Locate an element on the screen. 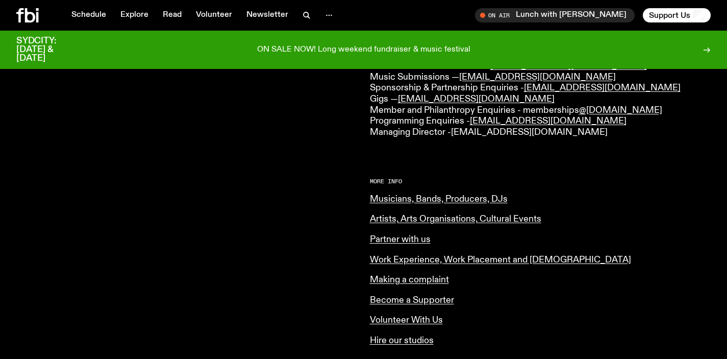 The height and width of the screenshot is (359, 727). p: ON SALE NOW! Long weekend fundraiser & music festival is located at coordinates (364, 50).